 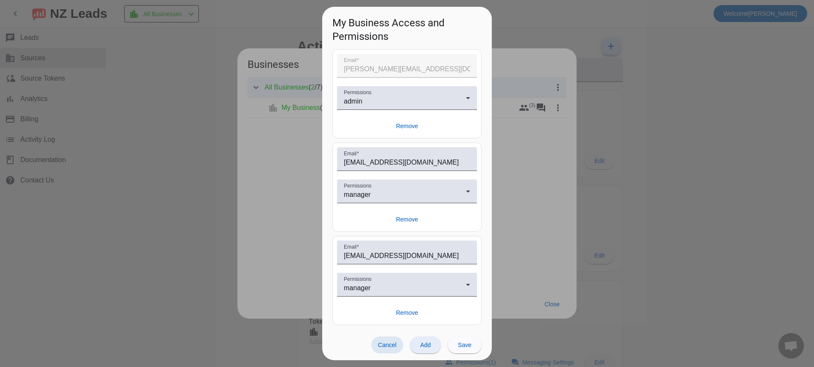 I want to click on button: Cancel, so click(x=388, y=345).